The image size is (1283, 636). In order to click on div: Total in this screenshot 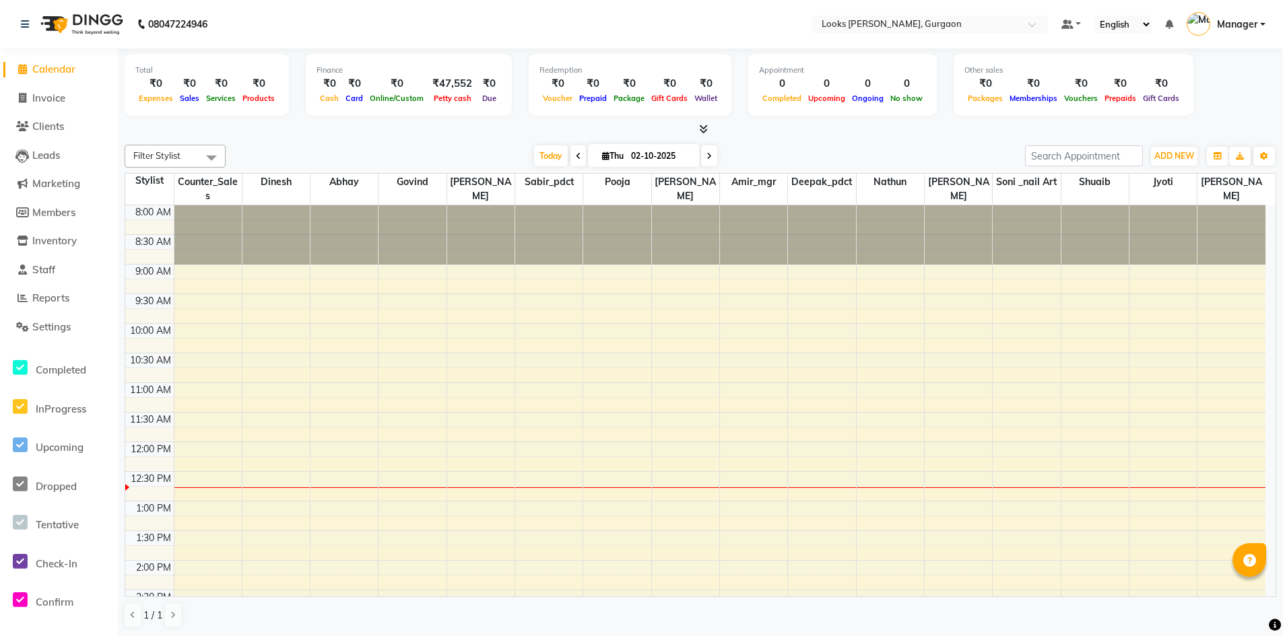, I will do `click(207, 70)`.